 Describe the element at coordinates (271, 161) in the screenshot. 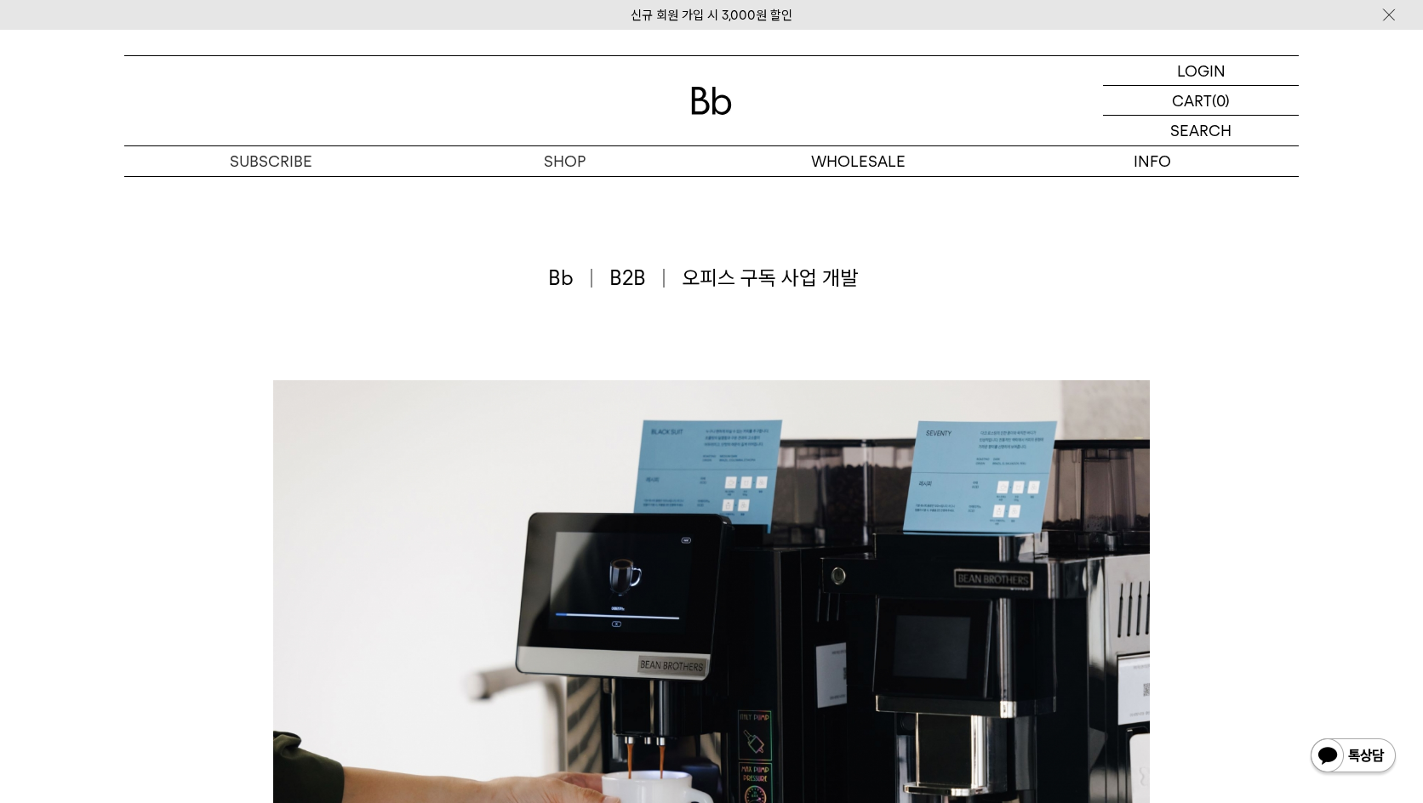

I see `p: SUBSCRIBE` at that location.